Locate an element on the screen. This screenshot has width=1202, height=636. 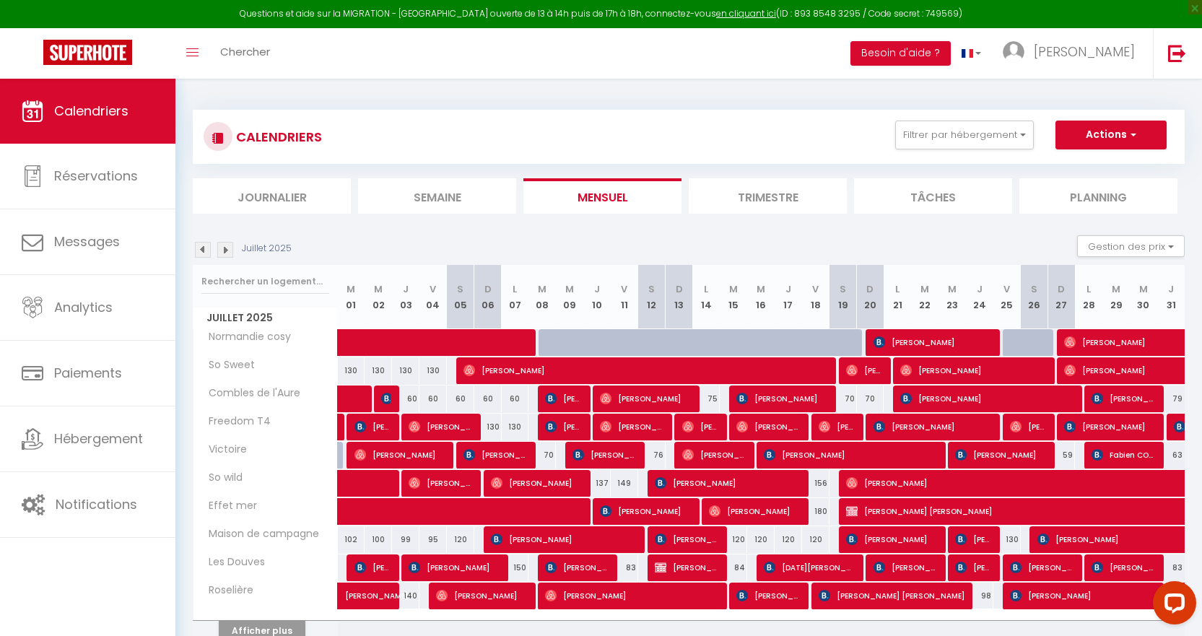
button: Actions is located at coordinates (1111, 135).